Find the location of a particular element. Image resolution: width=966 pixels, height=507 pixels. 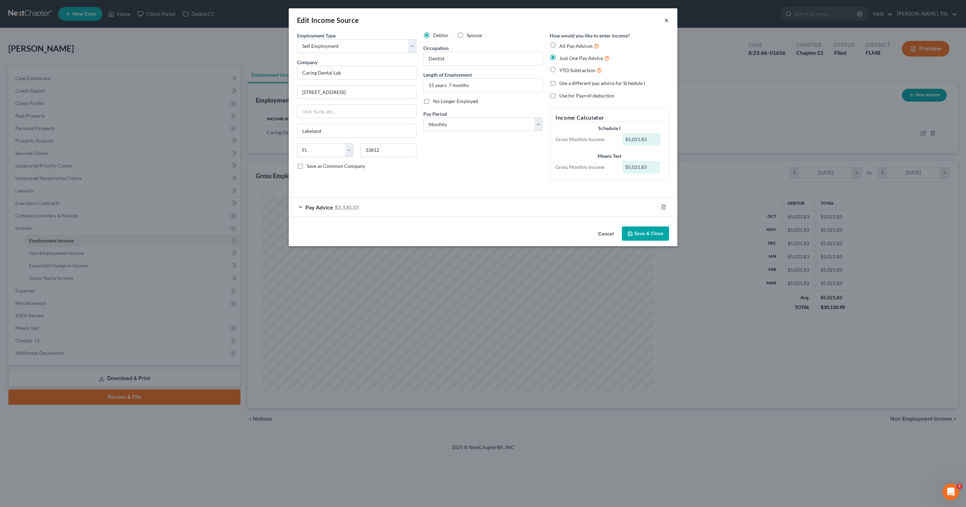

div: Katie says… is located at coordinates (69, 99).